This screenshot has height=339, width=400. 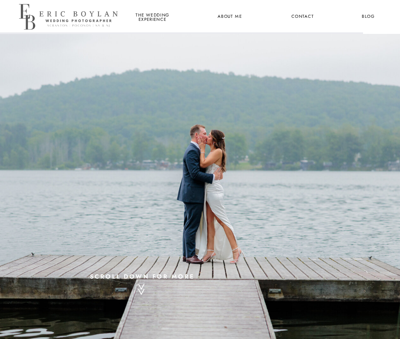 I want to click on a: About Me, so click(x=230, y=17).